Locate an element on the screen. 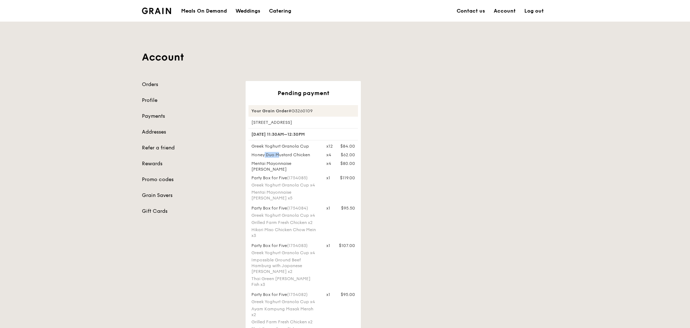  div: $119.00 is located at coordinates (347, 178).